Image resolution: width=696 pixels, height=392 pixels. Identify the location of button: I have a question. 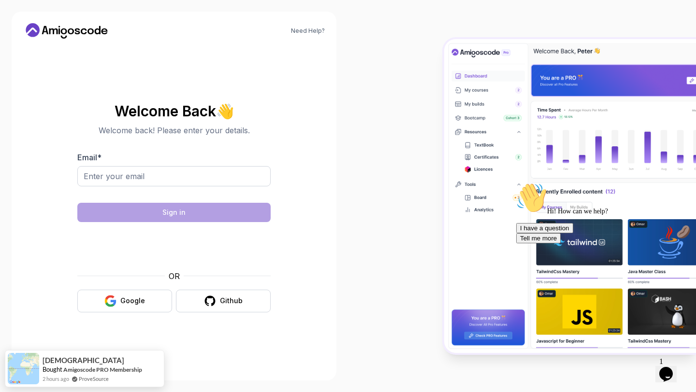
(32, 49).